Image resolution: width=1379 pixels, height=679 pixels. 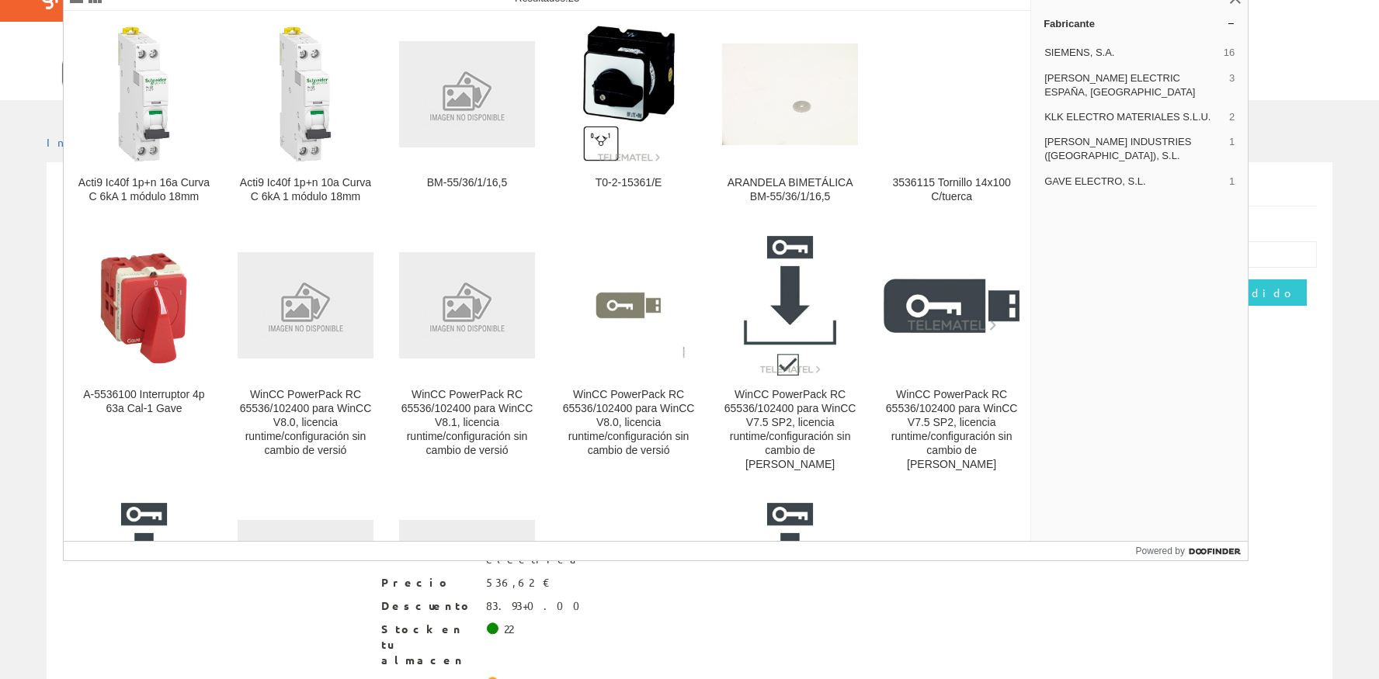 I want to click on span: 16, so click(x=1229, y=53).